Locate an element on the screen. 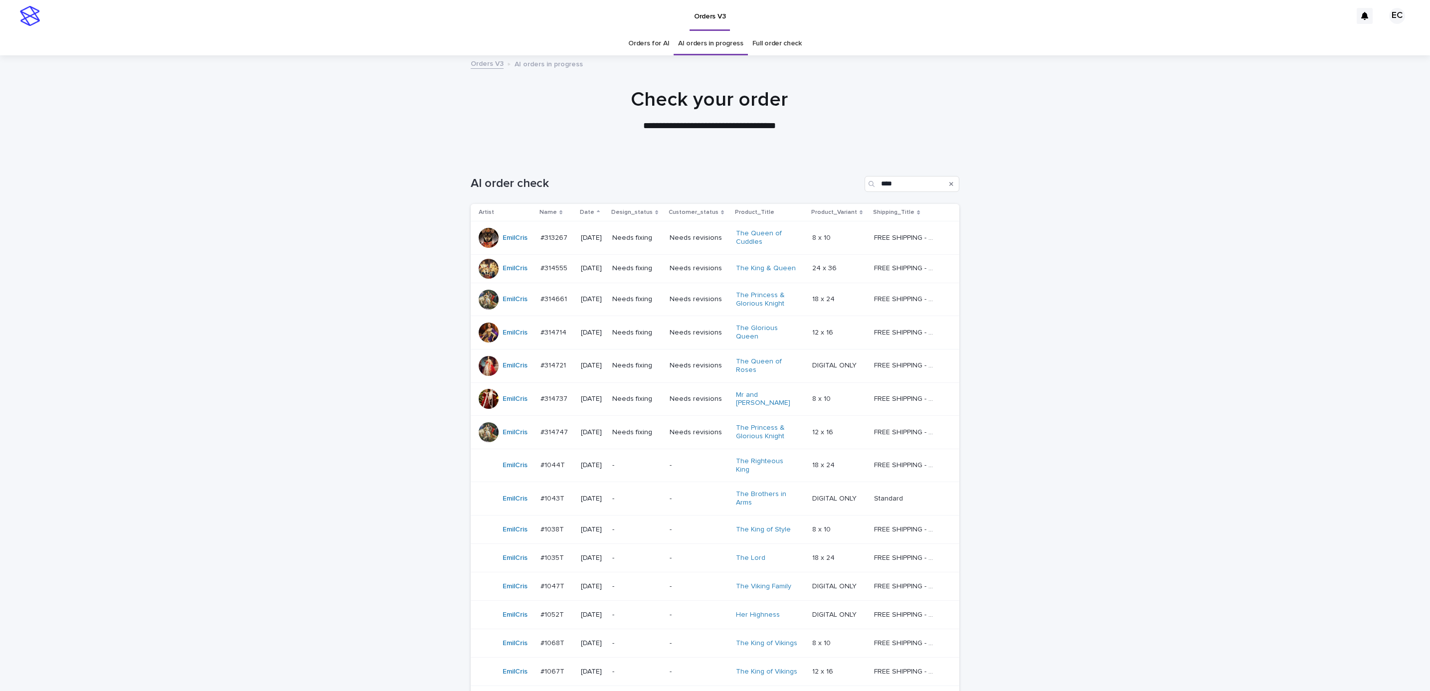 The image size is (1430, 691). p: Date is located at coordinates (587, 212).